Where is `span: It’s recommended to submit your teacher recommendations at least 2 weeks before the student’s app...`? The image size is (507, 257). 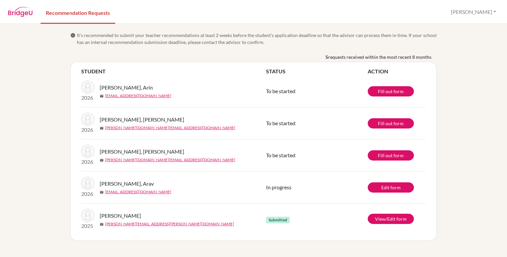
span: It’s recommended to submit your teacher recommendations at least 2 weeks before the student’s app... is located at coordinates (257, 39).